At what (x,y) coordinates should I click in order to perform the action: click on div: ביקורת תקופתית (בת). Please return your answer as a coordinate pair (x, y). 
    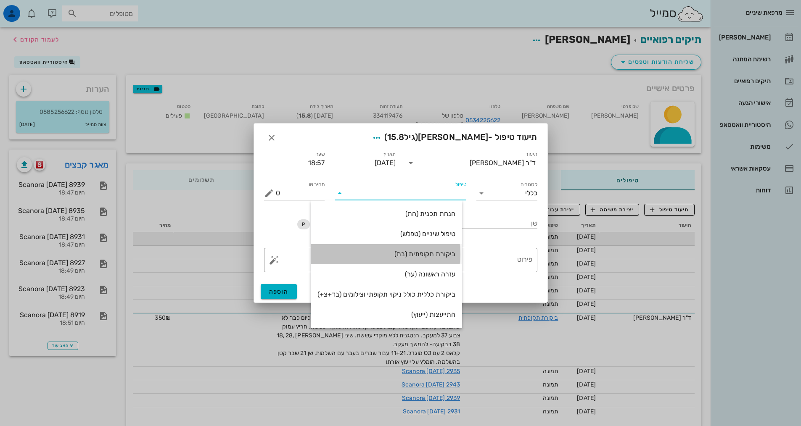
    Looking at the image, I should click on (386, 254).